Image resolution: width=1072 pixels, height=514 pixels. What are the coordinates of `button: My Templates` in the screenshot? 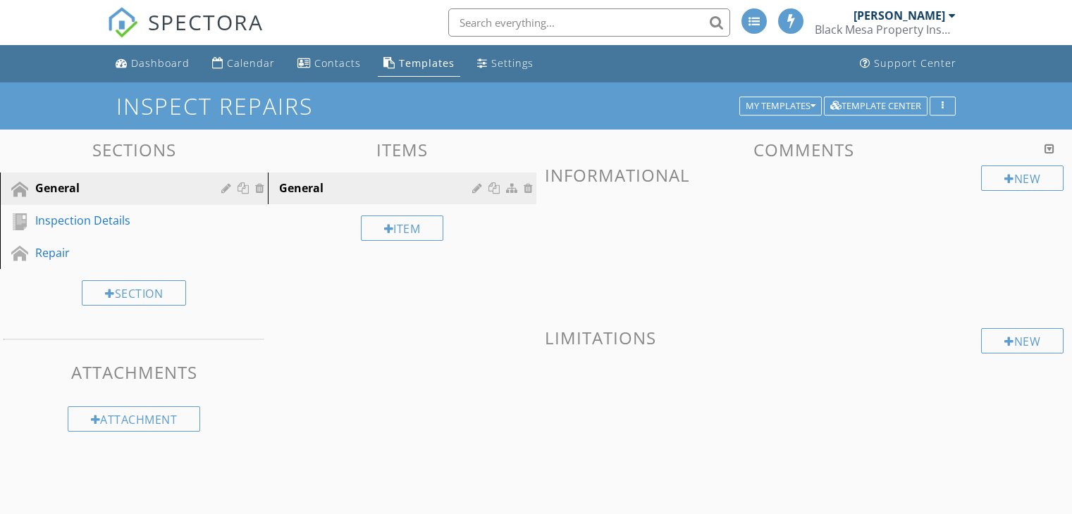 It's located at (780, 106).